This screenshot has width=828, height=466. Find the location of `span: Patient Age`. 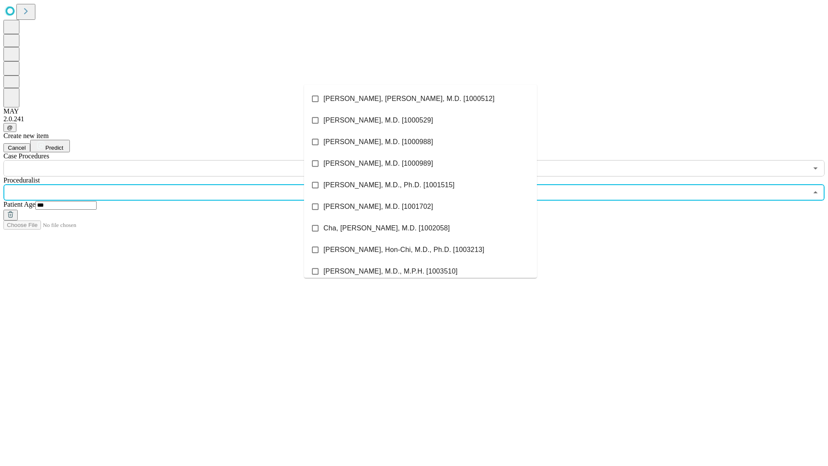

span: Patient Age is located at coordinates (19, 204).